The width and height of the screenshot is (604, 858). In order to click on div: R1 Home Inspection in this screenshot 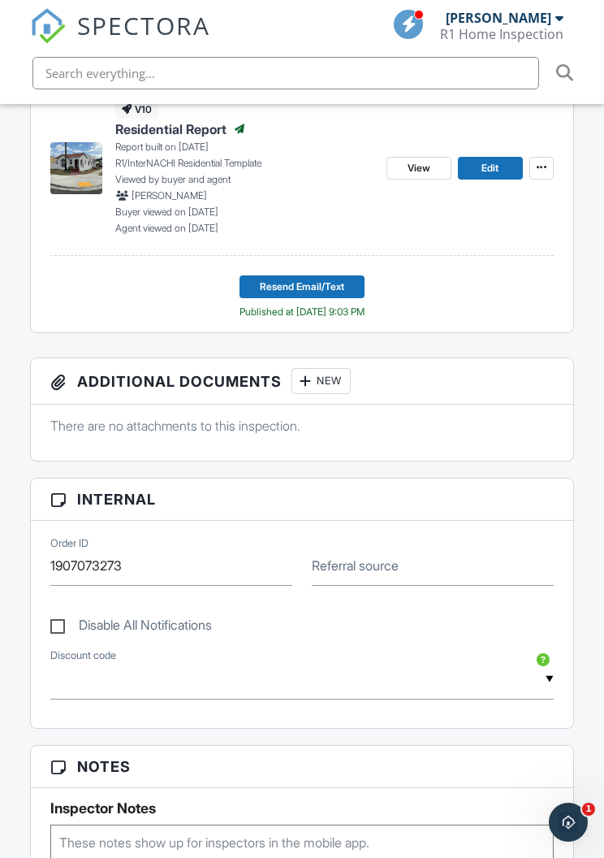, I will do `click(502, 34)`.